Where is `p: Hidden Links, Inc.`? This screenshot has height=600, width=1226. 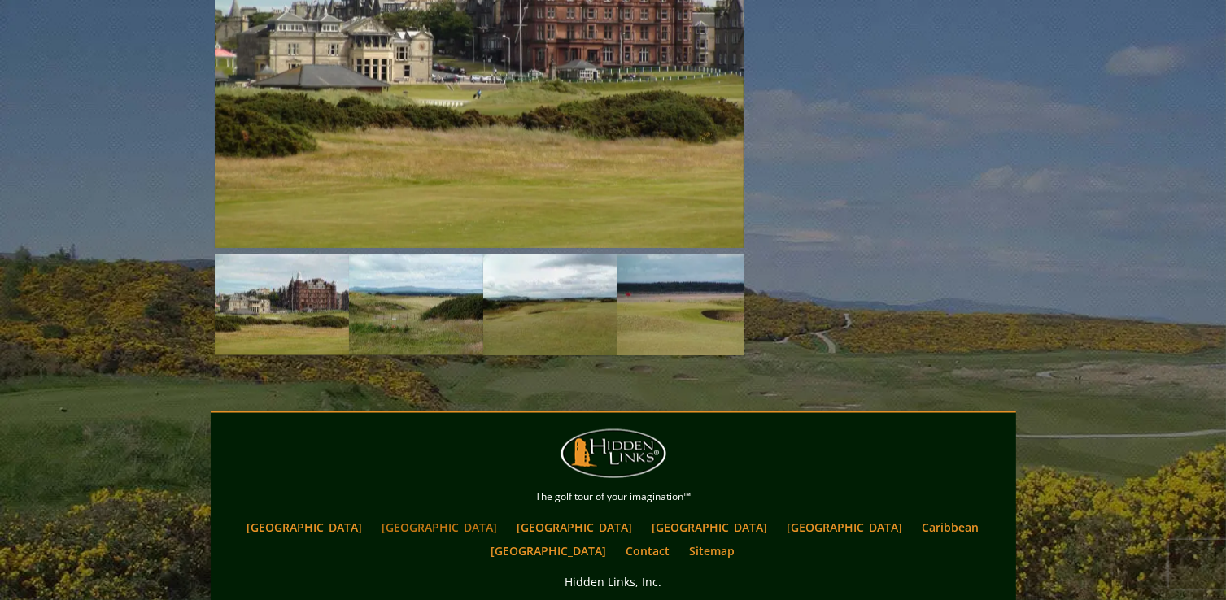 p: Hidden Links, Inc. is located at coordinates (613, 582).